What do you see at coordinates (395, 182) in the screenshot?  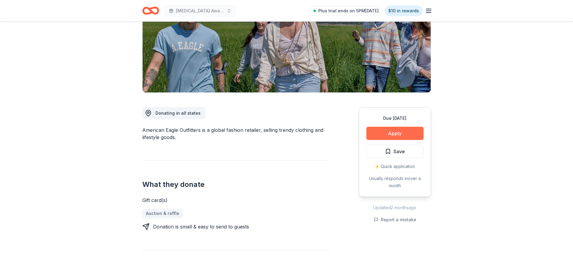 I see `div: Usually responds in over a month` at bounding box center [395, 182].